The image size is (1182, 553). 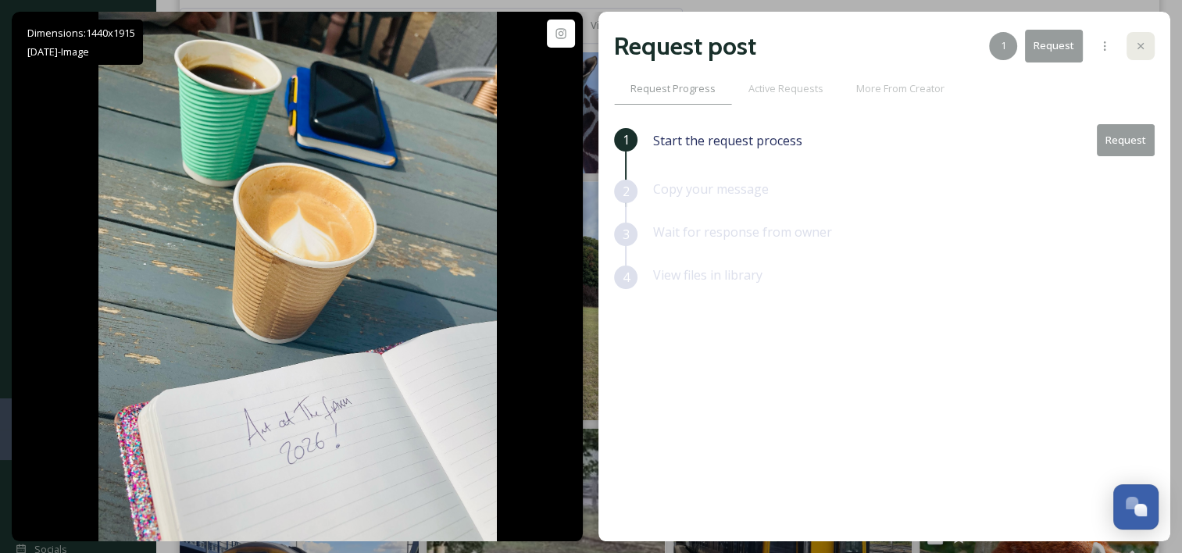 I want to click on span: View files in library, so click(x=708, y=275).